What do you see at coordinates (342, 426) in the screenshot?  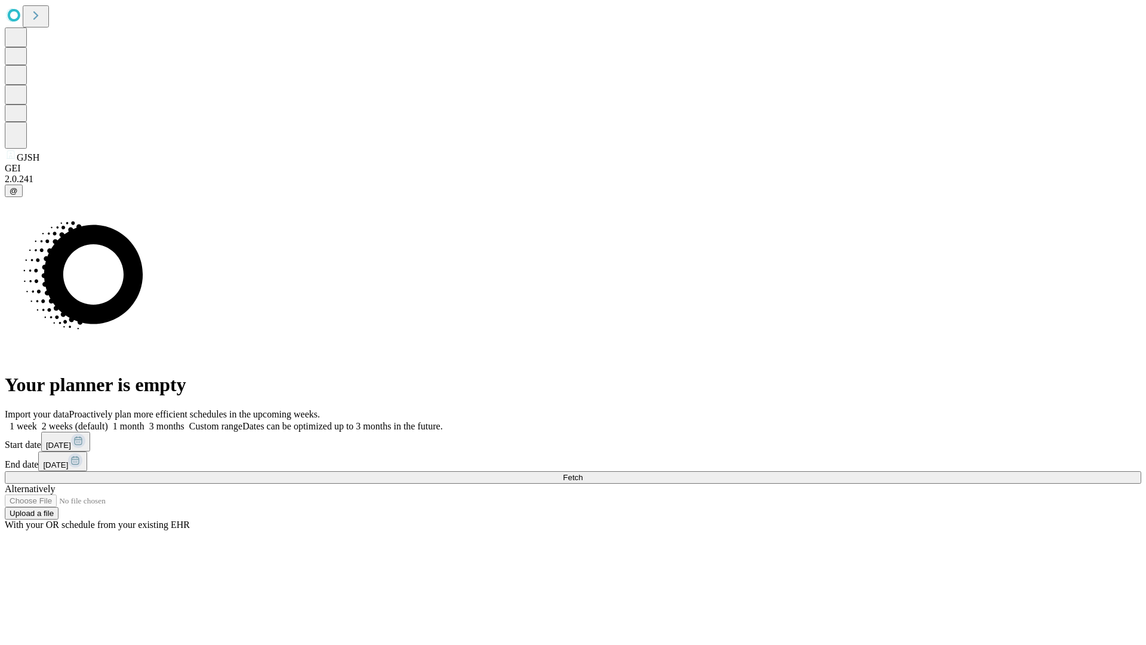 I see `span: Dates can be optimized up to 3 months in the future.` at bounding box center [342, 426].